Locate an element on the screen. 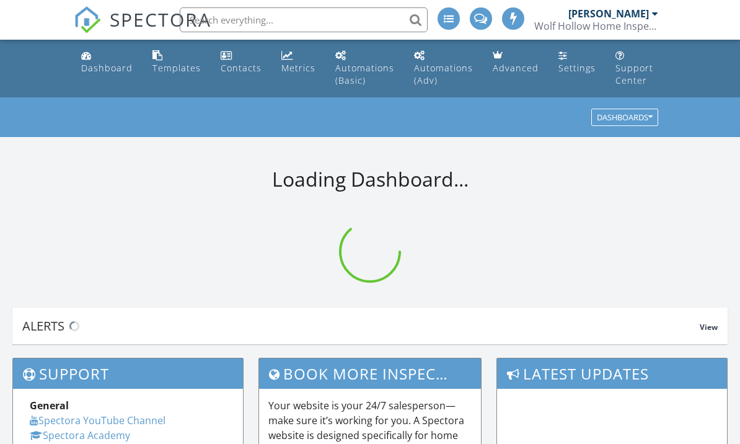 This screenshot has width=740, height=444. button: Dashboards is located at coordinates (624, 118).